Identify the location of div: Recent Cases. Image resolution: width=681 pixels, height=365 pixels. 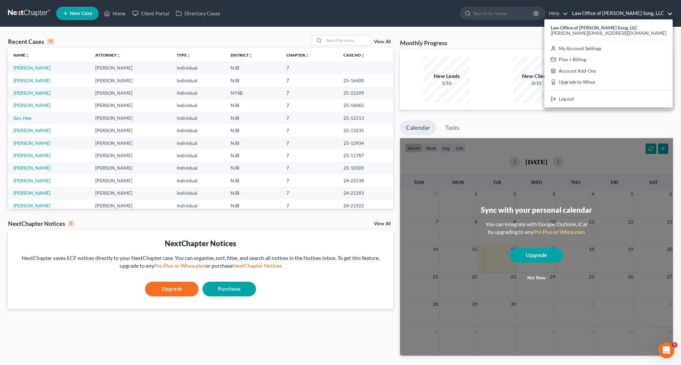
(31, 41).